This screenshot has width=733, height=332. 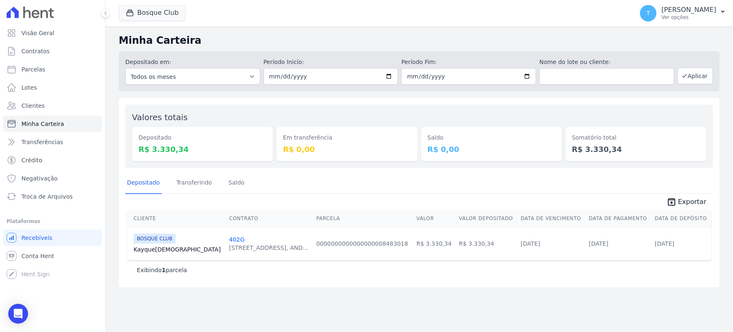 I want to click on b: 1, so click(x=164, y=270).